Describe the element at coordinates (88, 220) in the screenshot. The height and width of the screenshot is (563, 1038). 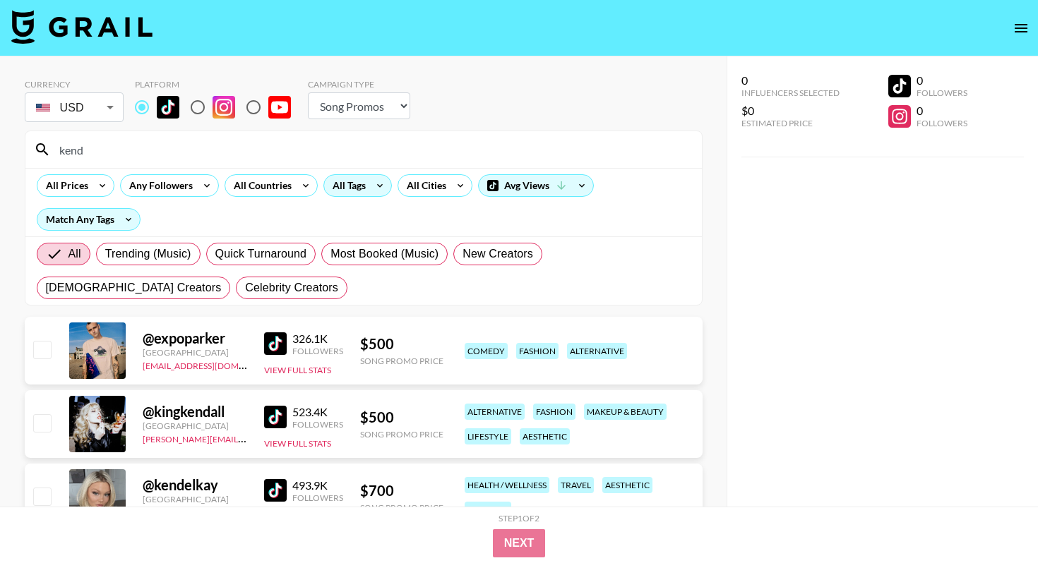
I see `div: Match Any Tags` at that location.